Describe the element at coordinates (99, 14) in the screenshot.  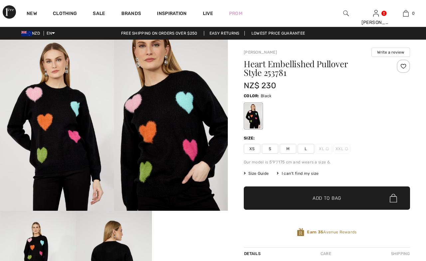
I see `a: Sale` at that location.